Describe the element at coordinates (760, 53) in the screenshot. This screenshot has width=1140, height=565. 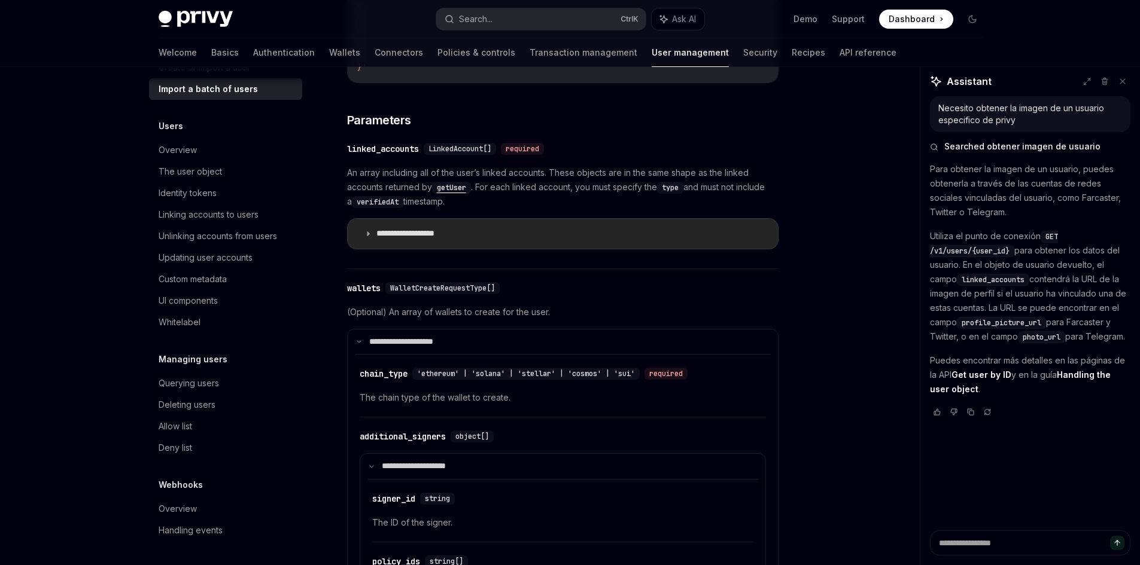
I see `a: Security` at that location.